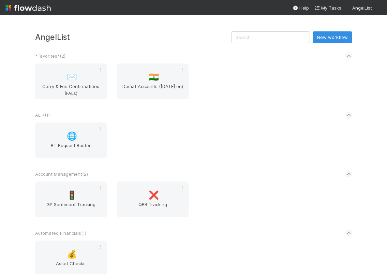  Describe the element at coordinates (301, 8) in the screenshot. I see `div: Help` at that location.